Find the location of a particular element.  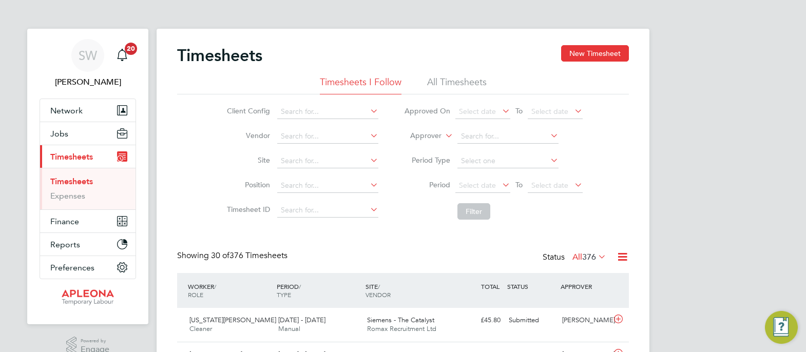

button: Timesheets is located at coordinates (88, 157).